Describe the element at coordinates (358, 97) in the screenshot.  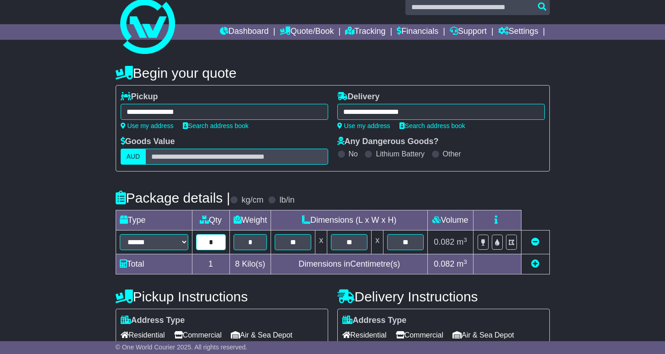
I see `label: Delivery` at that location.